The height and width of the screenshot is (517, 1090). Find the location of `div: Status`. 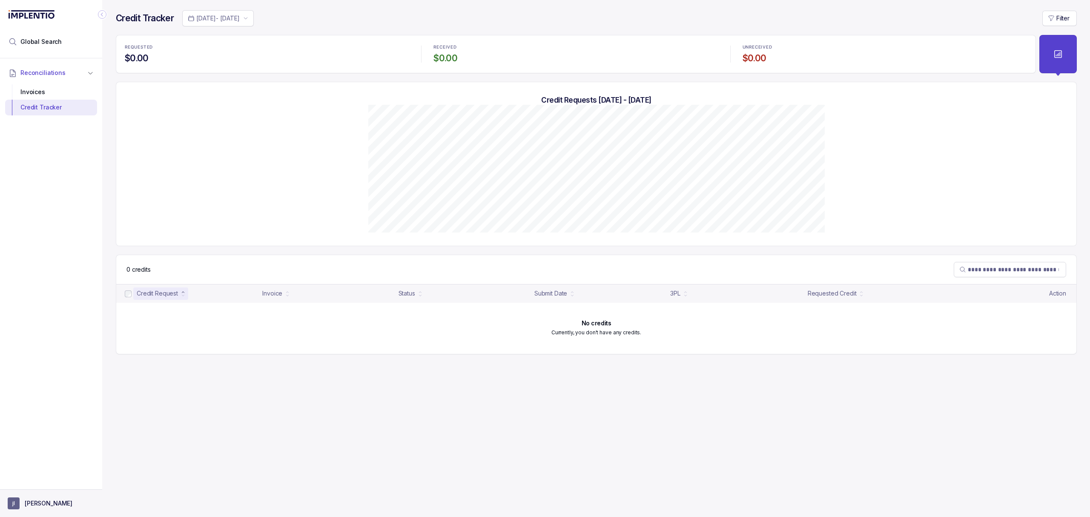

div: Status is located at coordinates (407, 293).